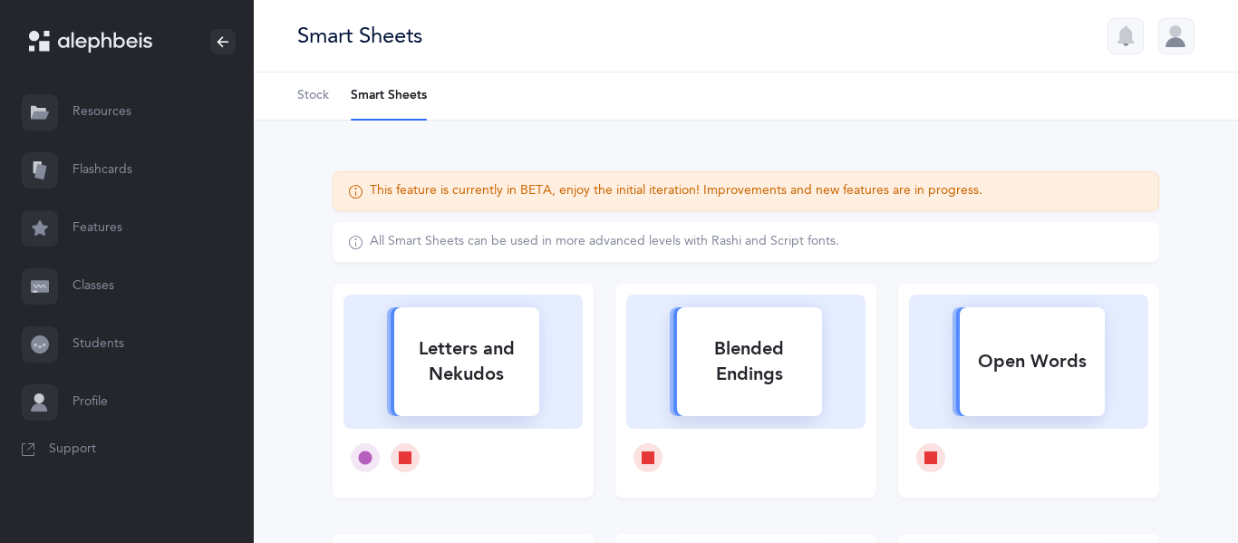 The height and width of the screenshot is (543, 1238). What do you see at coordinates (467, 362) in the screenshot?
I see `div: Letters and Nekudos` at bounding box center [467, 362].